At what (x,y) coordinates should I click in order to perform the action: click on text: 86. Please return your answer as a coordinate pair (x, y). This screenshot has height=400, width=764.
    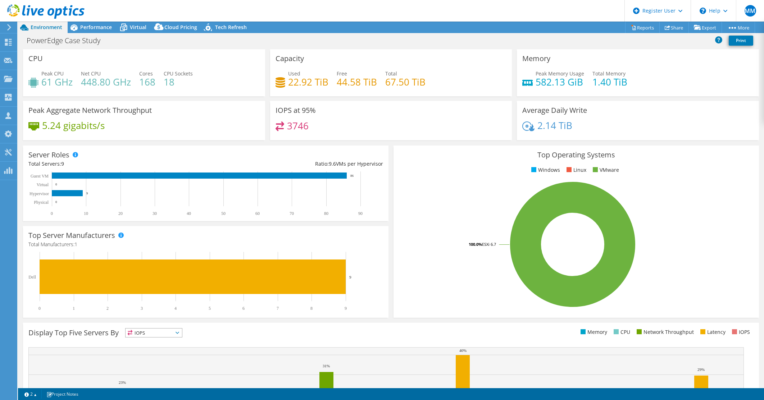
    Looking at the image, I should click on (352, 176).